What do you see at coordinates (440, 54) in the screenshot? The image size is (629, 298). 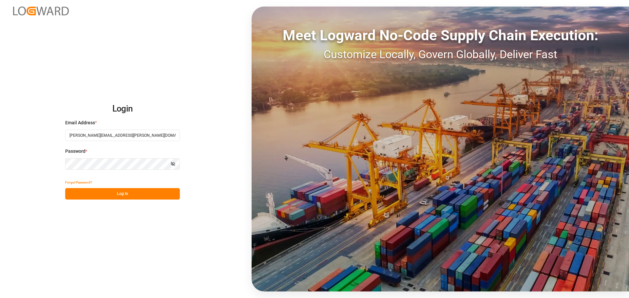 I see `div: Customize Locally, Govern Globally, Deliver Fast` at bounding box center [440, 54].